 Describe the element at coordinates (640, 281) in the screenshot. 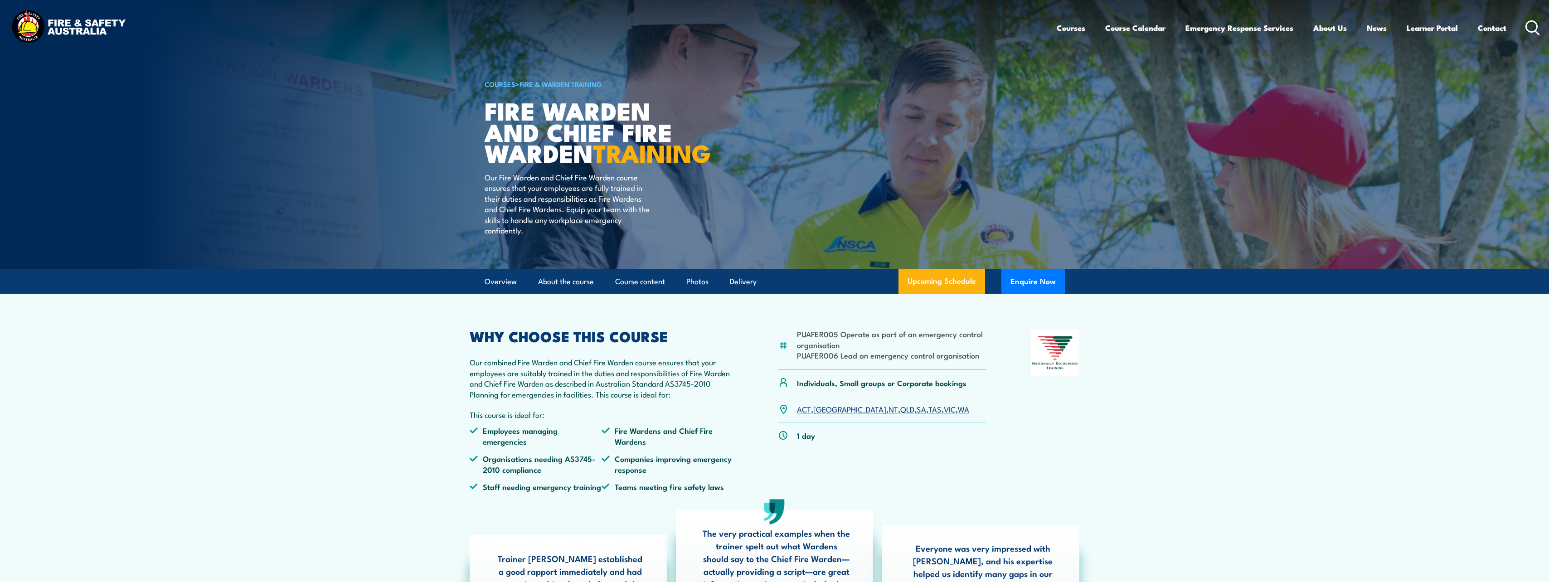

I see `a: Course content` at that location.